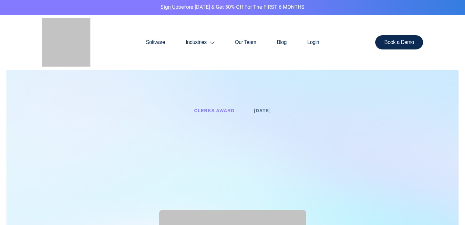 This screenshot has width=465, height=225. I want to click on a: Industries, so click(200, 42).